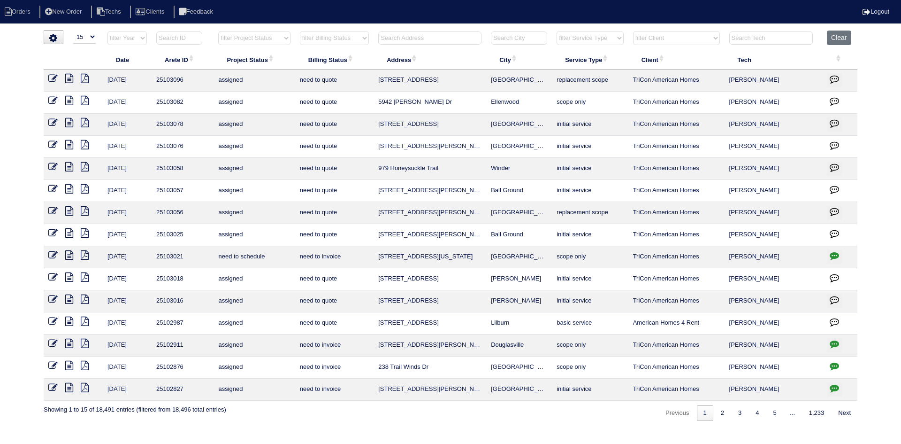 This screenshot has width=901, height=444. I want to click on td: Ellenwood, so click(519, 102).